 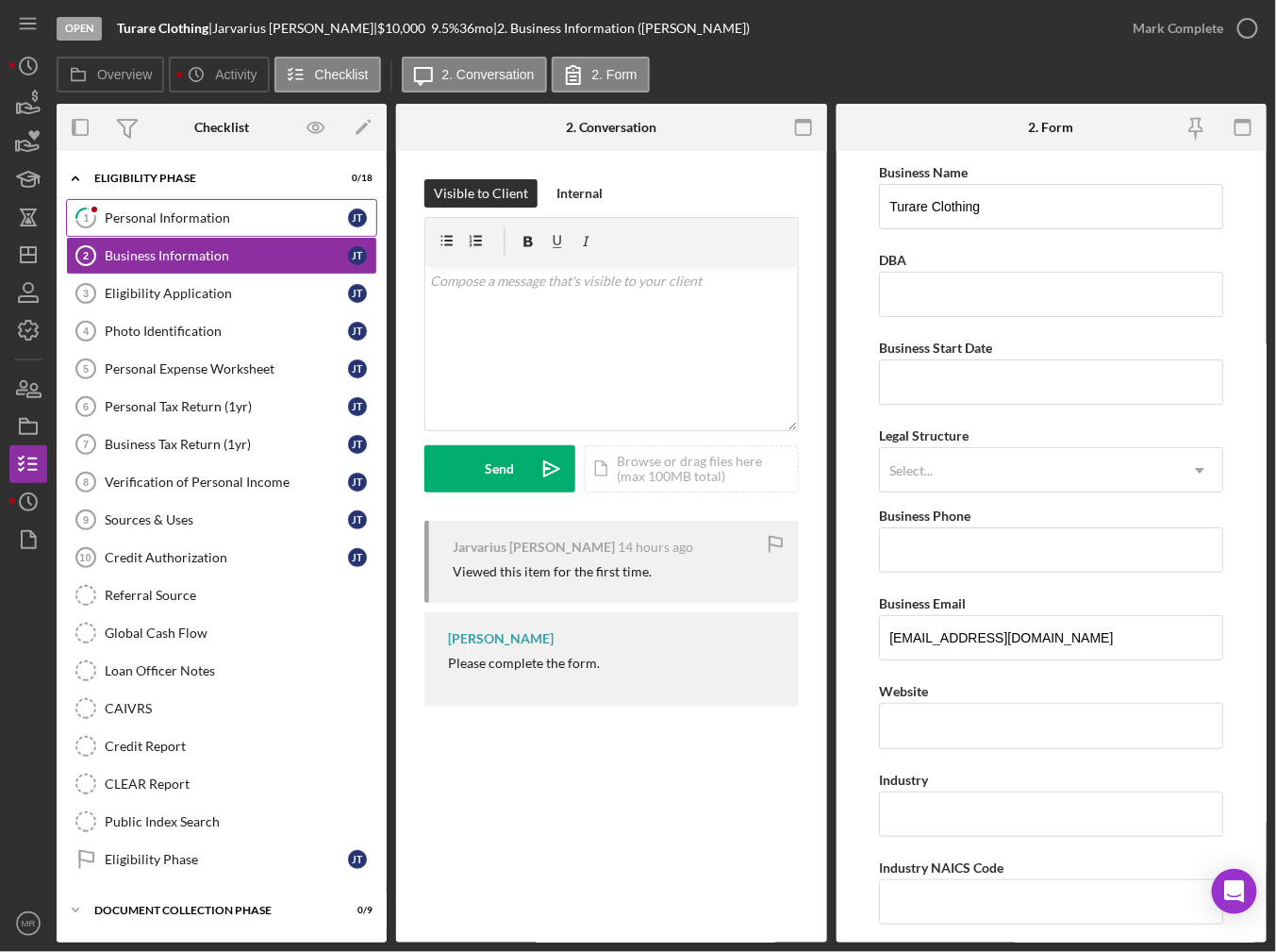 I want to click on button: Checklist, so click(x=327, y=74).